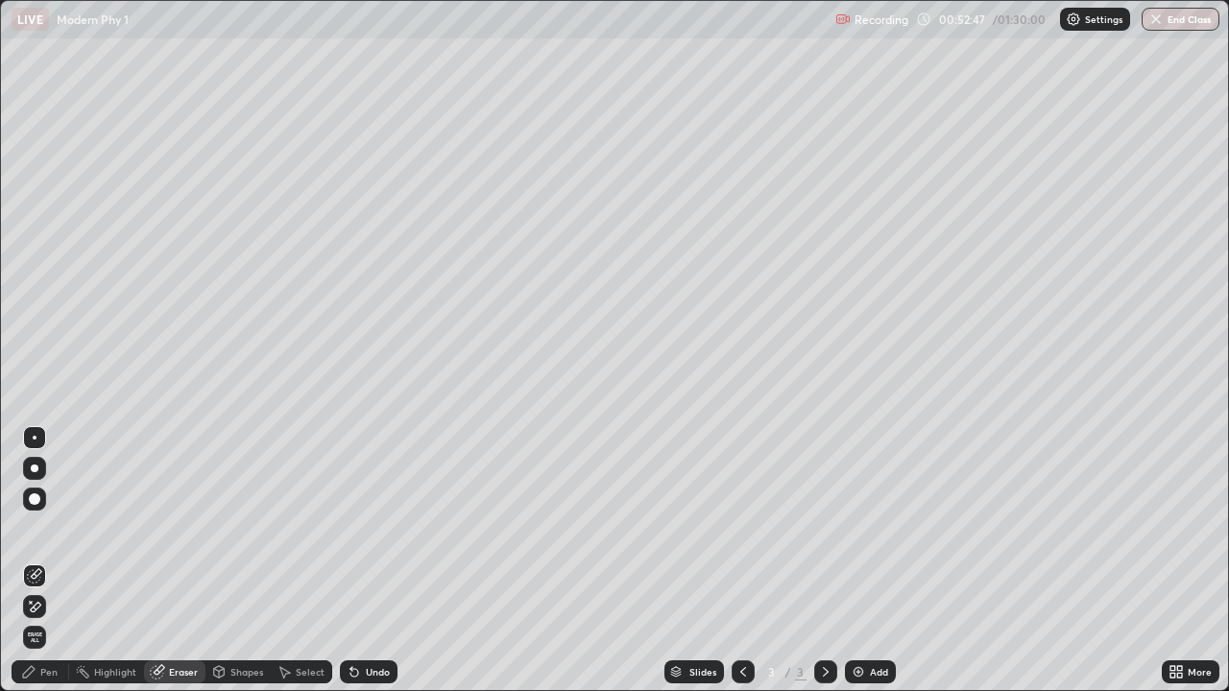  I want to click on div: Pen, so click(49, 672).